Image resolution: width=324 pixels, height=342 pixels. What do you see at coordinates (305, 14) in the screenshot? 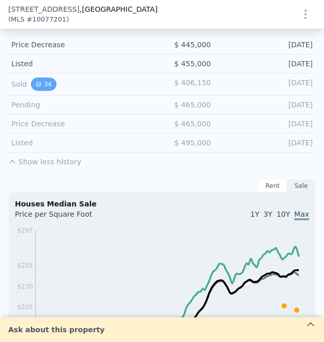
I see `button: Show Options` at bounding box center [305, 14].